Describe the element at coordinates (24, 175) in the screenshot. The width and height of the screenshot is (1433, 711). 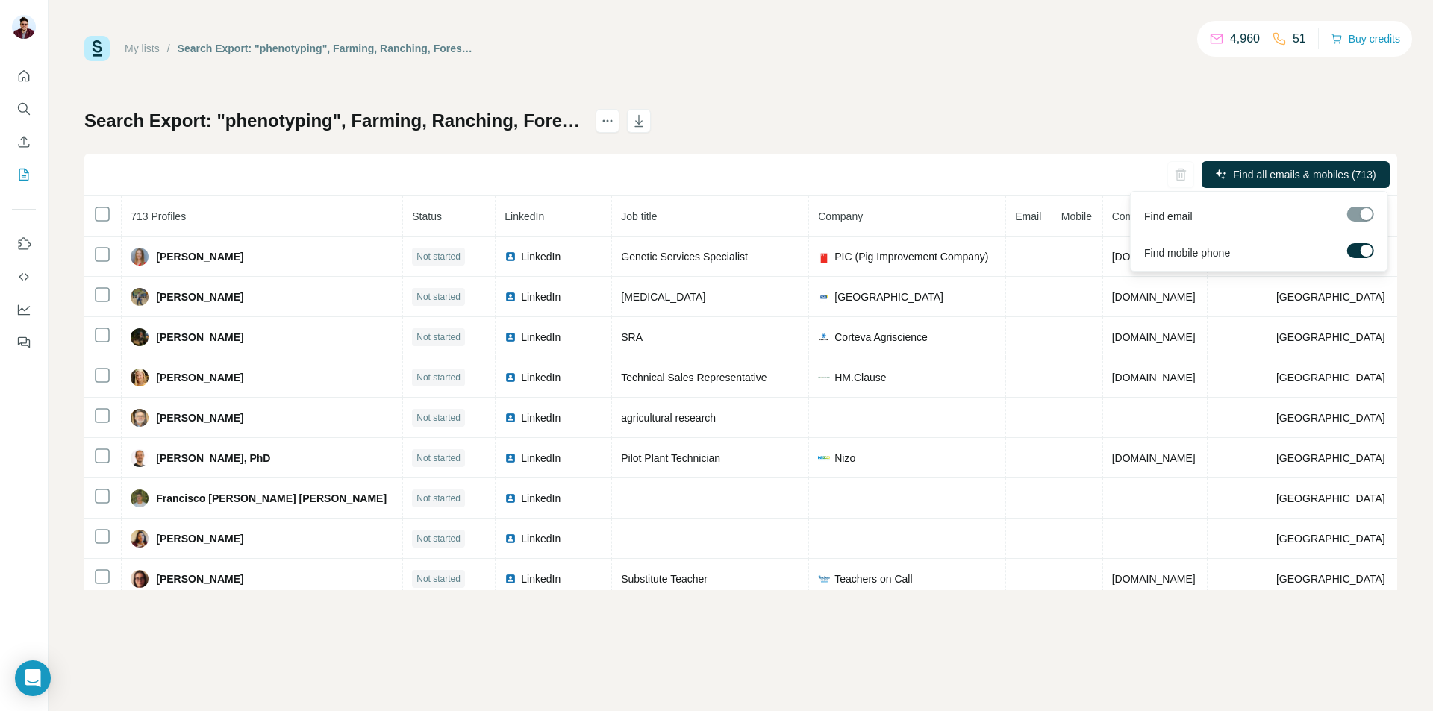
I see `button: My lists` at that location.